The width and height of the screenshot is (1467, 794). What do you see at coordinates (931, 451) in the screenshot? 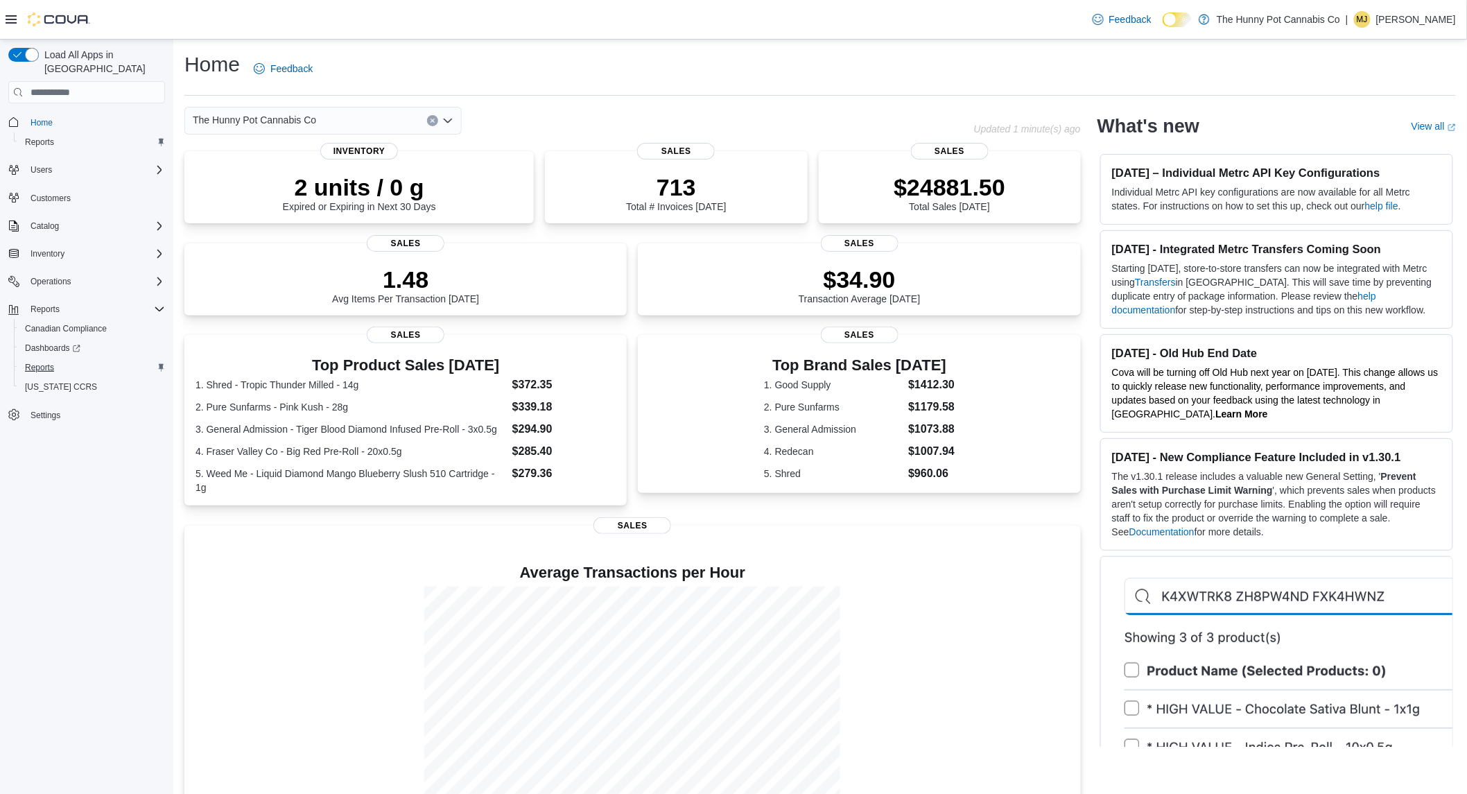
I see `dd: $1007.94` at bounding box center [931, 451].